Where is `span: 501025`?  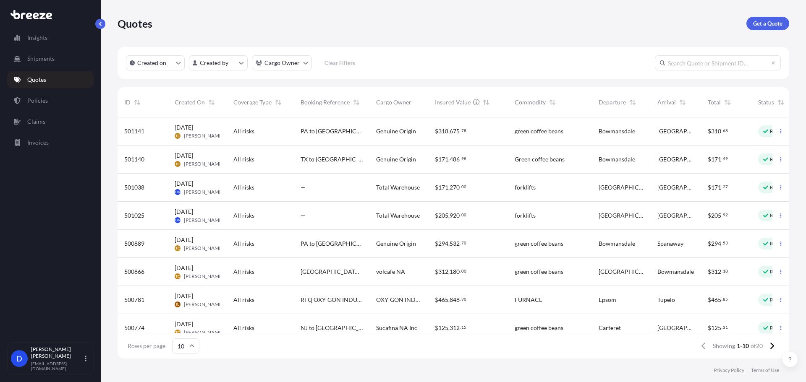
span: 501025 is located at coordinates (134, 216).